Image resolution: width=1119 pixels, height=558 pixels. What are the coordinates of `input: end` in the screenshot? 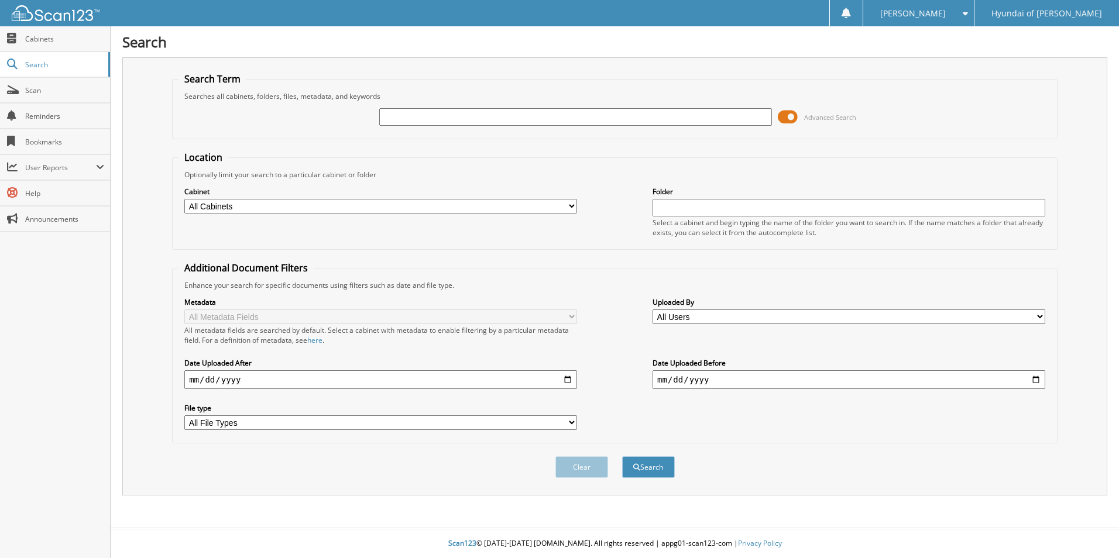 It's located at (849, 380).